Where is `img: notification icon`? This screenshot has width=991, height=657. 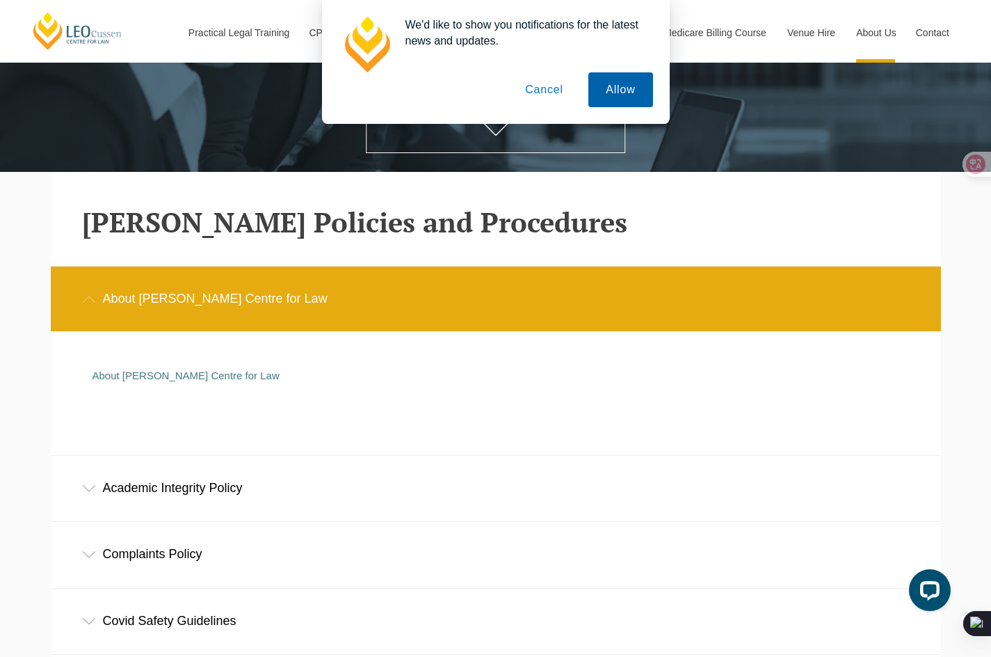 img: notification icon is located at coordinates (367, 45).